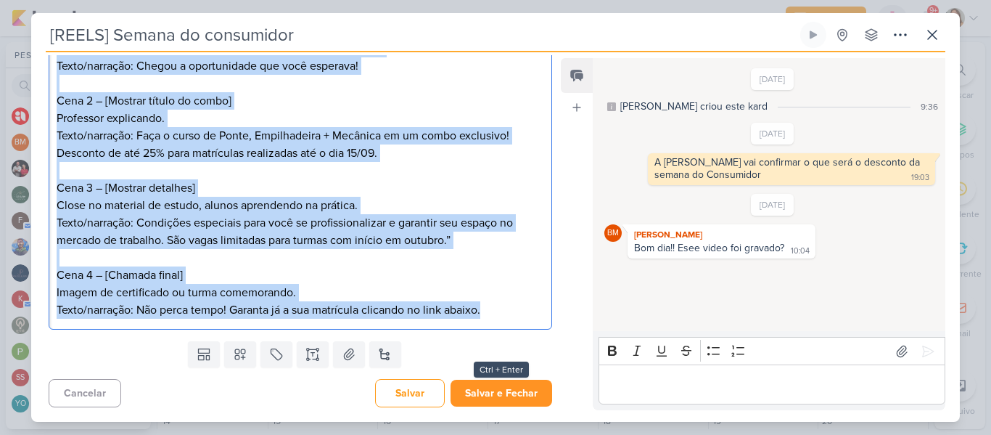  I want to click on div: 9:36, so click(930, 107).